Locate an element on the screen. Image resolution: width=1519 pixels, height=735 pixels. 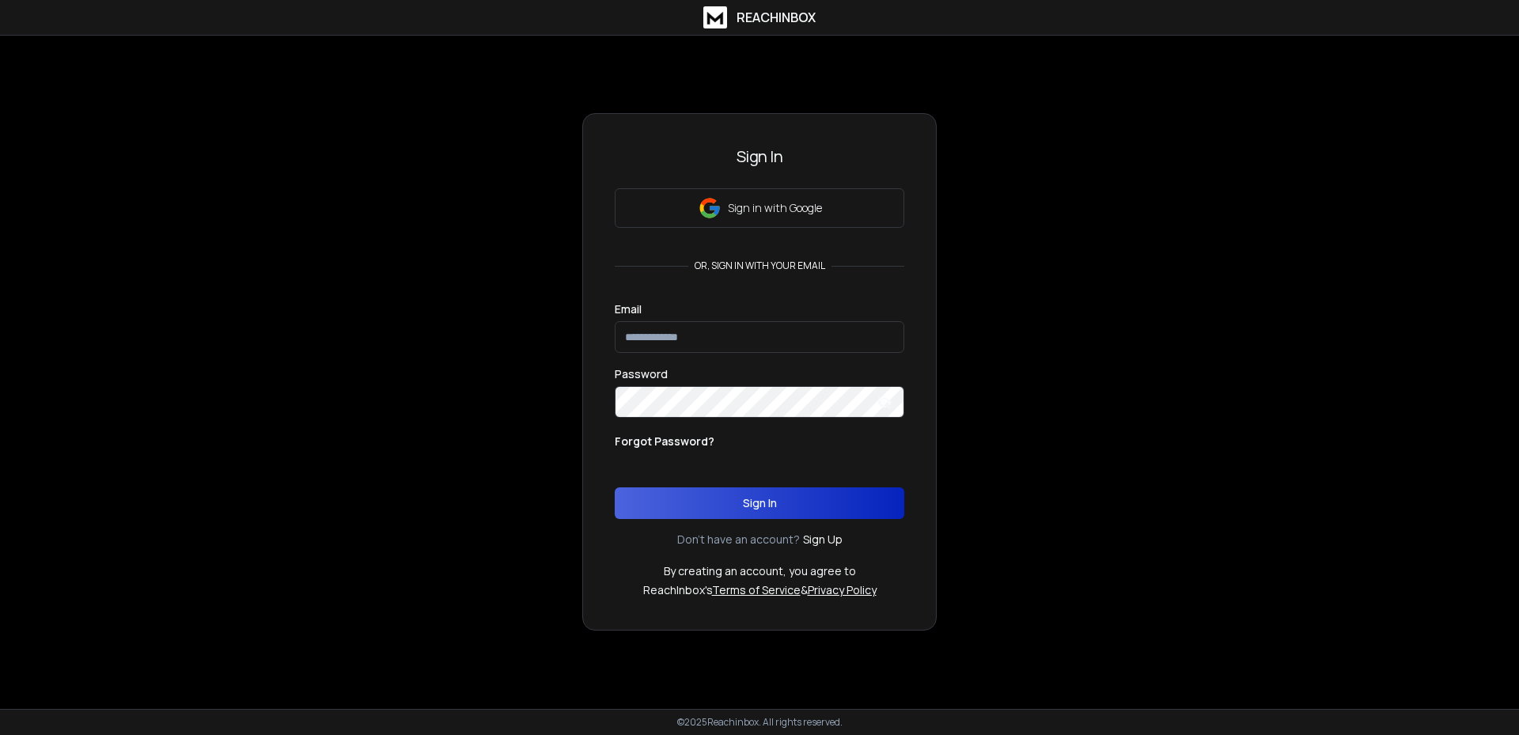
h1: ReachInbox is located at coordinates (776, 17).